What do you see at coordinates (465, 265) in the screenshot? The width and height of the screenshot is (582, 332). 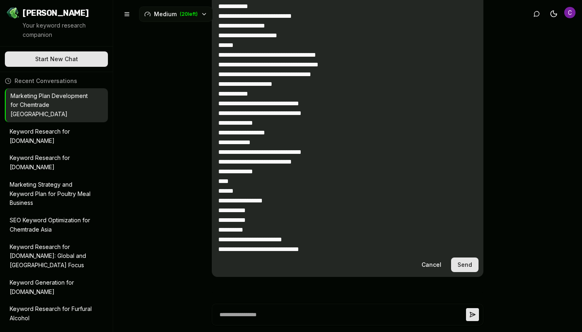 I see `button: Send` at bounding box center [465, 265].